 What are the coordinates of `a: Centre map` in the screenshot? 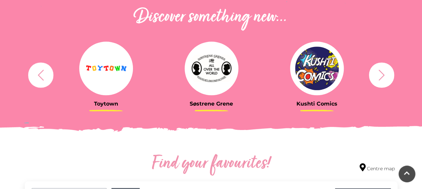 It's located at (377, 168).